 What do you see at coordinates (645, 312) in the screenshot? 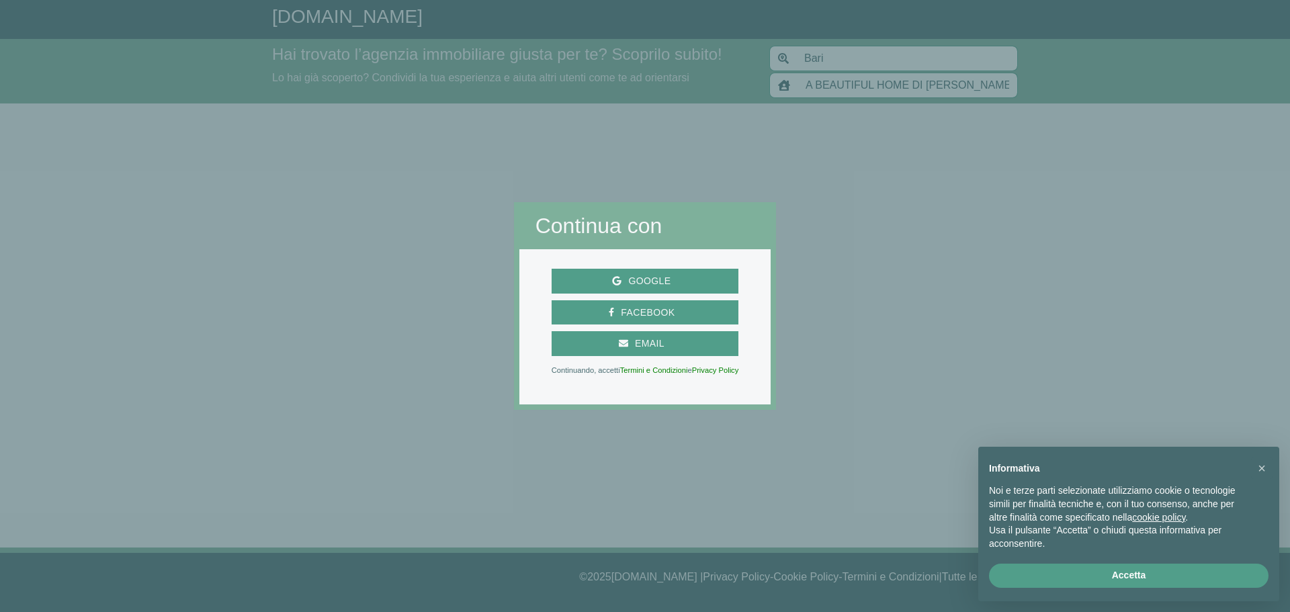
I see `button: Facebook` at bounding box center [645, 312].